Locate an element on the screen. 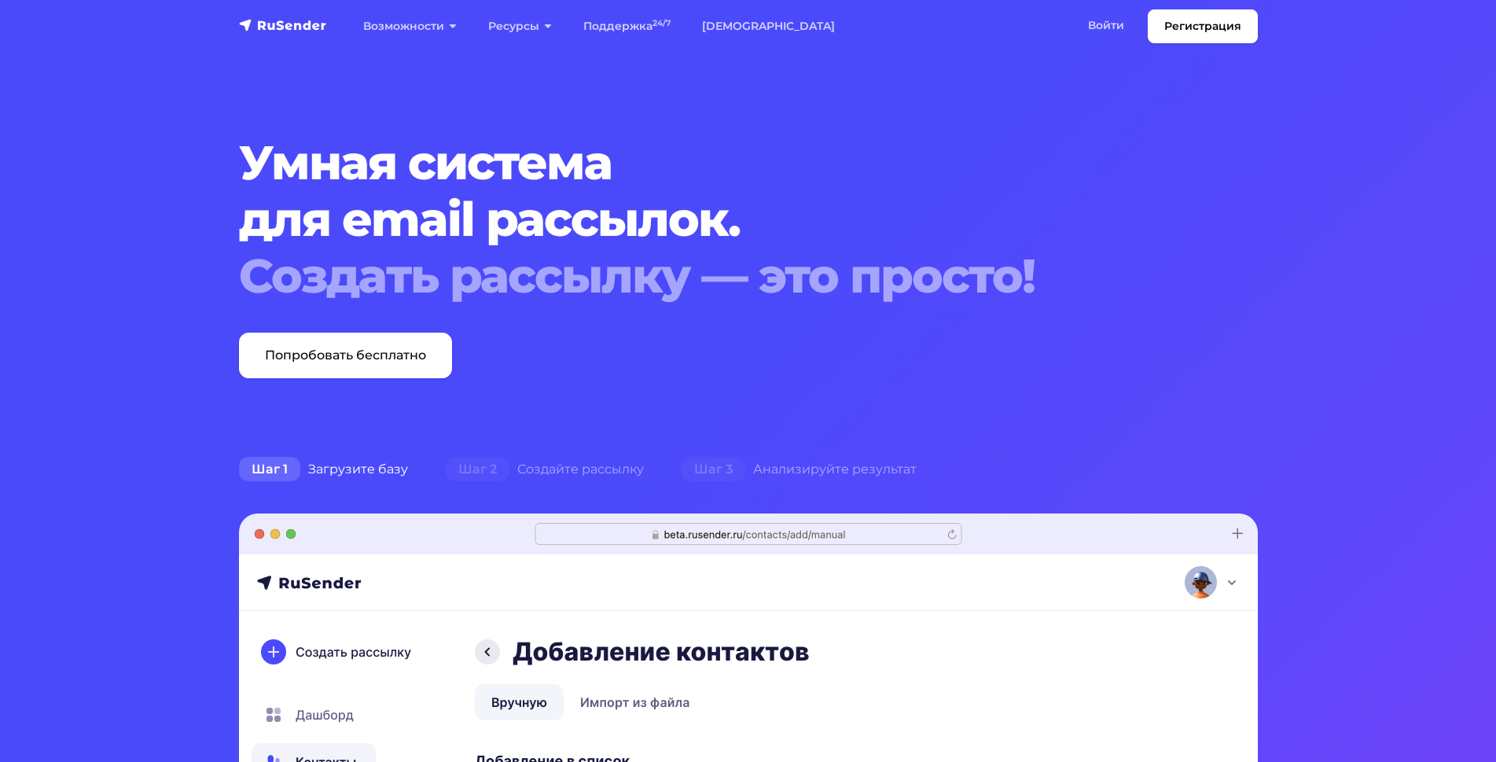  a: Войти is located at coordinates (1106, 25).